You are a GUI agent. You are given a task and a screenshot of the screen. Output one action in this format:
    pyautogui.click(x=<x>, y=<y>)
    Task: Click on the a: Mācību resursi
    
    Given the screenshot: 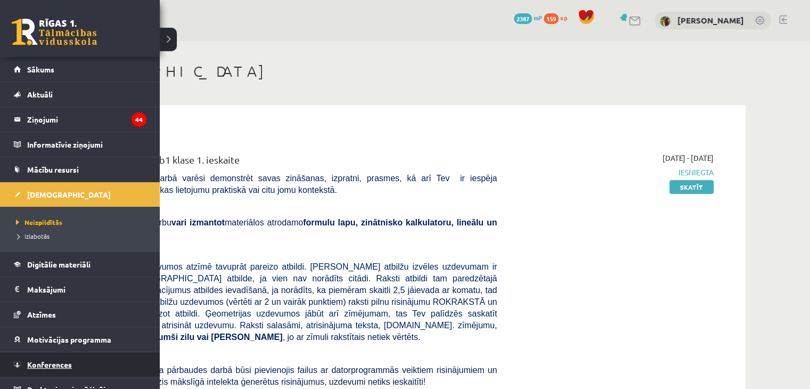 What is the action you would take?
    pyautogui.click(x=80, y=169)
    